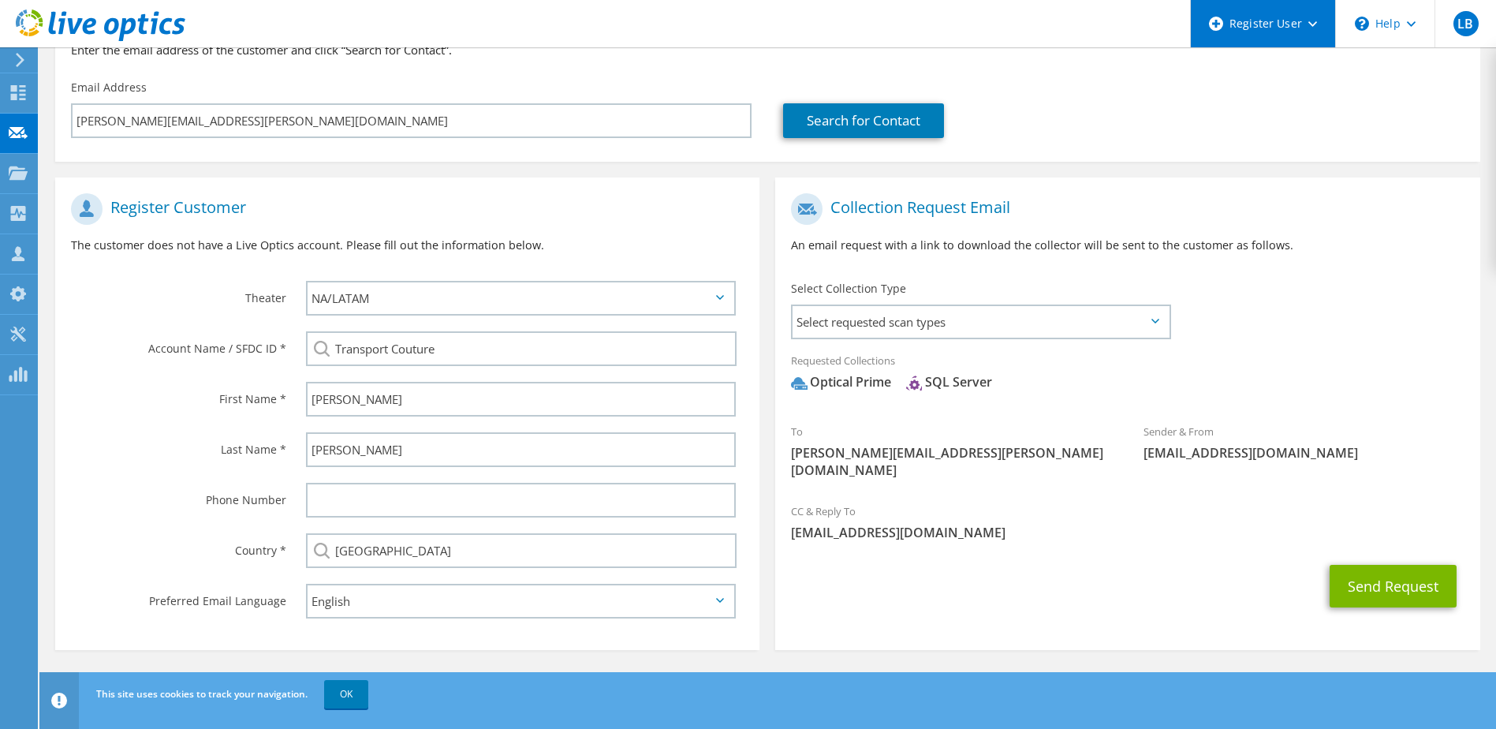  What do you see at coordinates (1127, 375) in the screenshot?
I see `div: Requested Collections` at bounding box center [1127, 375].